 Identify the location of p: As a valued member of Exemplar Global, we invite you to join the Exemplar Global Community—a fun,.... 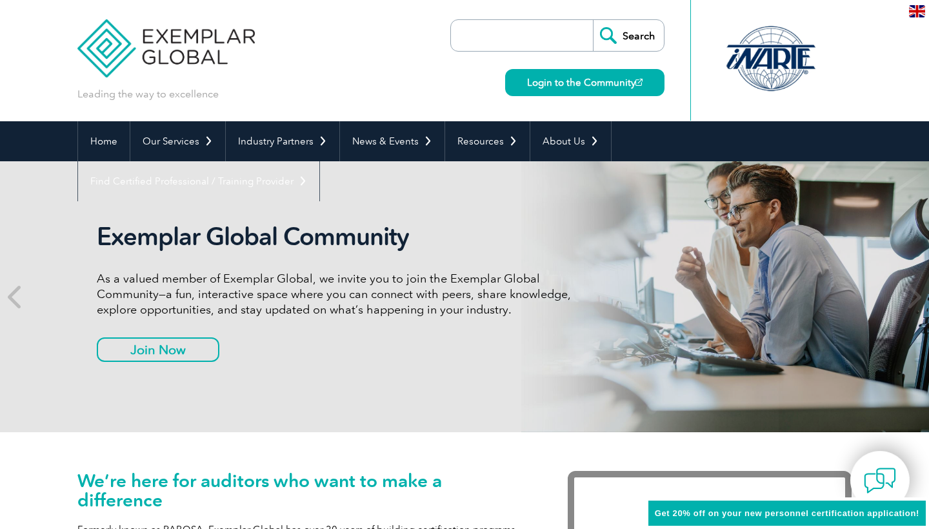
(339, 294).